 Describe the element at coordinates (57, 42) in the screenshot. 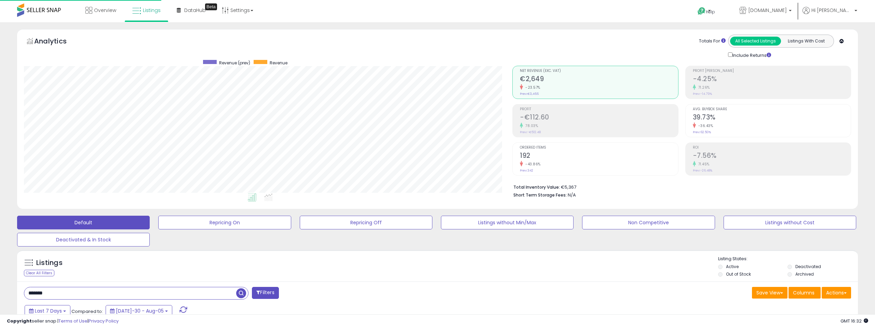

I see `h5: Analytics` at that location.